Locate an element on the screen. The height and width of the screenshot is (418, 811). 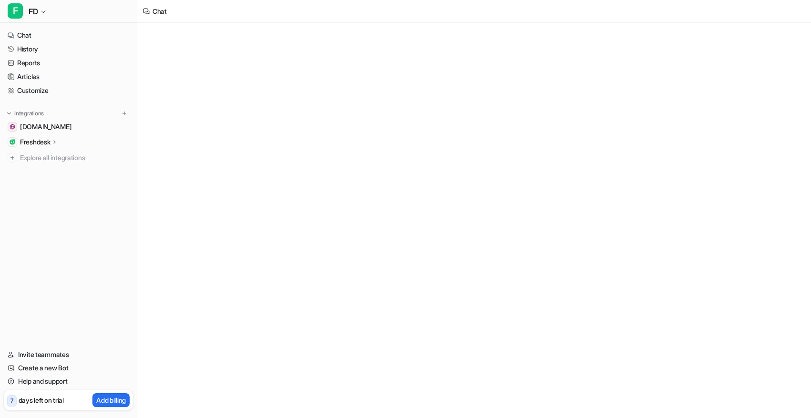
p: Add billing is located at coordinates (111, 400).